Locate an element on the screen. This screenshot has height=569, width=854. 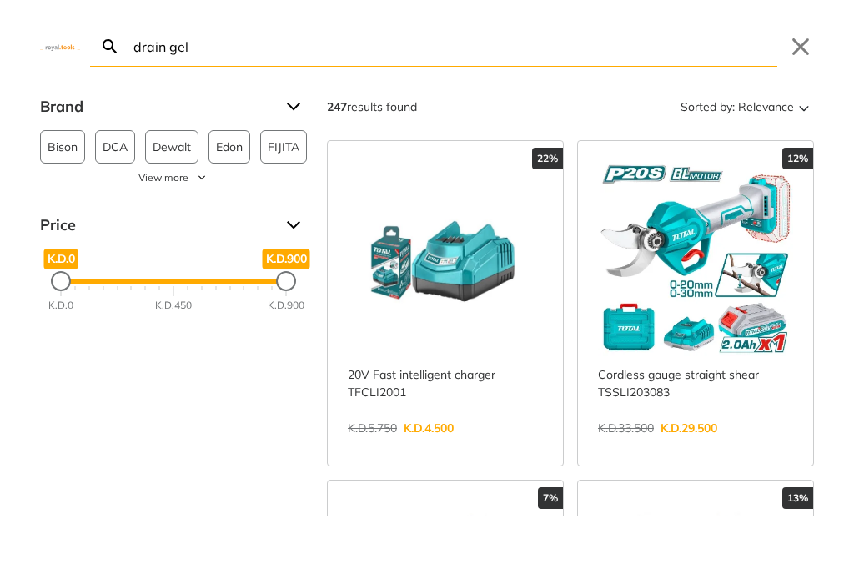
button: Bison is located at coordinates (63, 147).